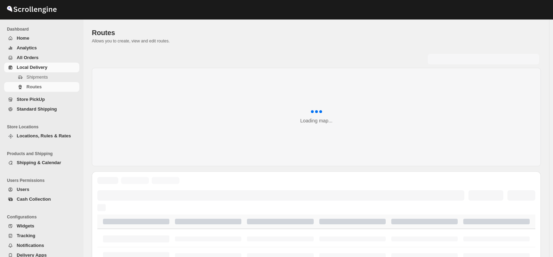 This screenshot has height=257, width=553. I want to click on p: Allows you to create, view and edit routes., so click(316, 41).